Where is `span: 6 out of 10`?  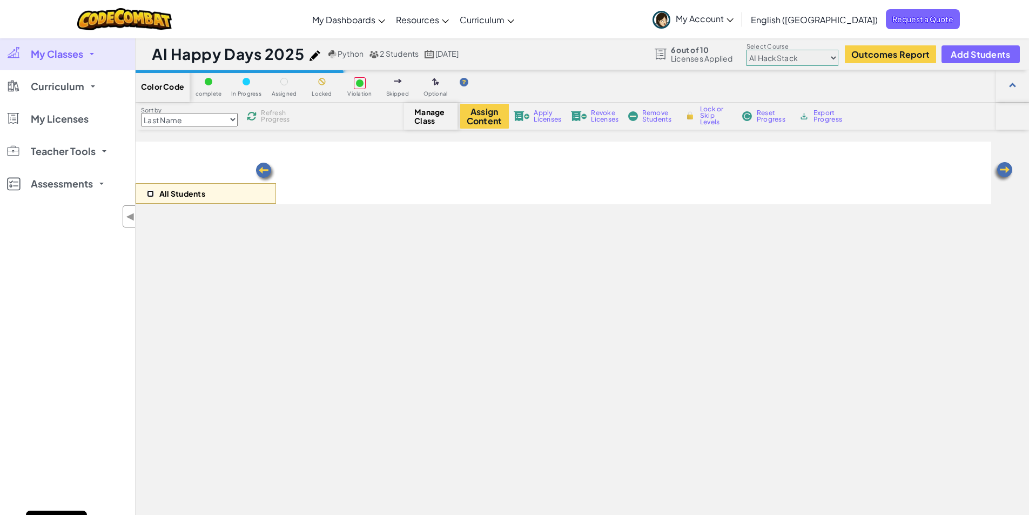
span: 6 out of 10 is located at coordinates (702, 50).